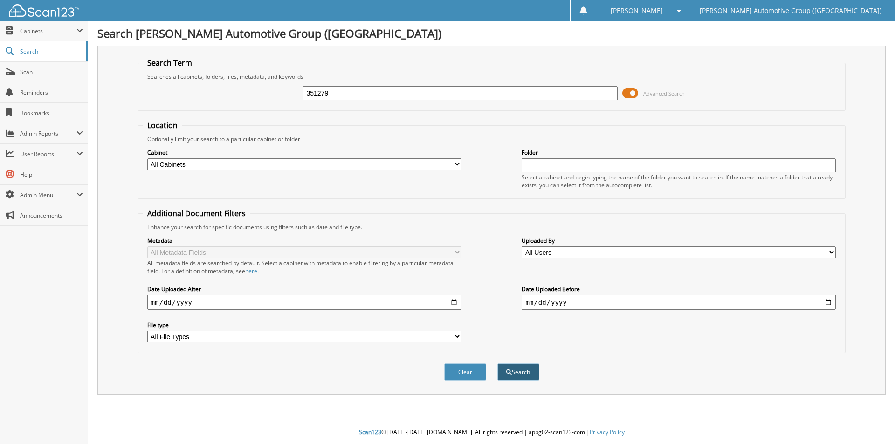 Image resolution: width=895 pixels, height=444 pixels. What do you see at coordinates (304, 267) in the screenshot?
I see `div: All metadata fields are searched by default. Select a cabinet with metadata to enable filtering b...` at bounding box center [304, 267].